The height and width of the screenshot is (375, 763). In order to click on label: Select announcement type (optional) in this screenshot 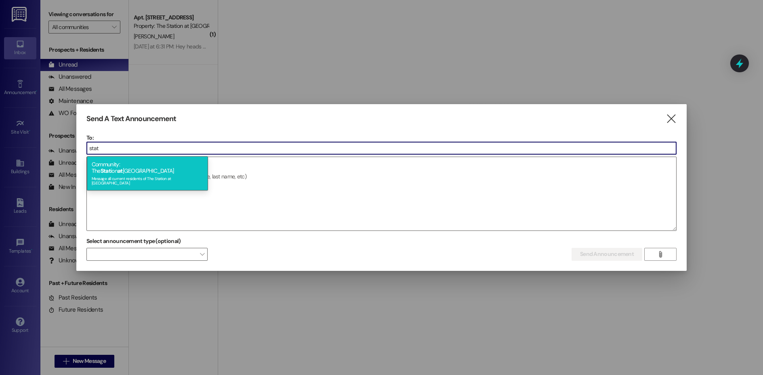, I will do `click(134, 241)`.